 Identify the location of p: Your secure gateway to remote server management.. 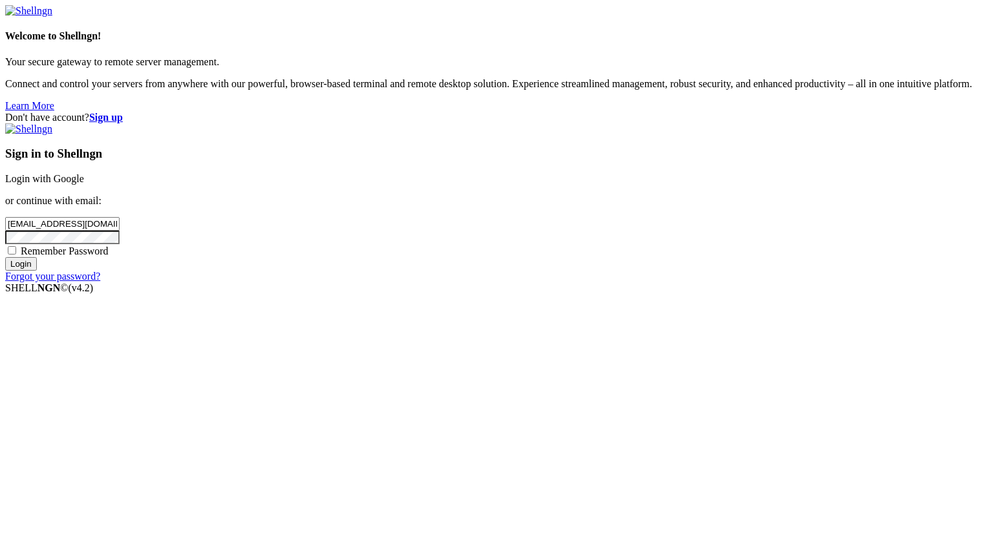
(493, 62).